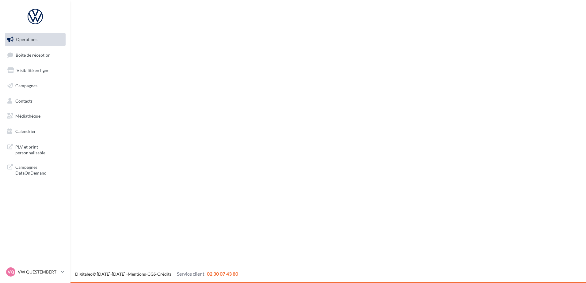 The image size is (586, 283). Describe the element at coordinates (39, 170) in the screenshot. I see `span: Campagnes DataOnDemand` at that location.